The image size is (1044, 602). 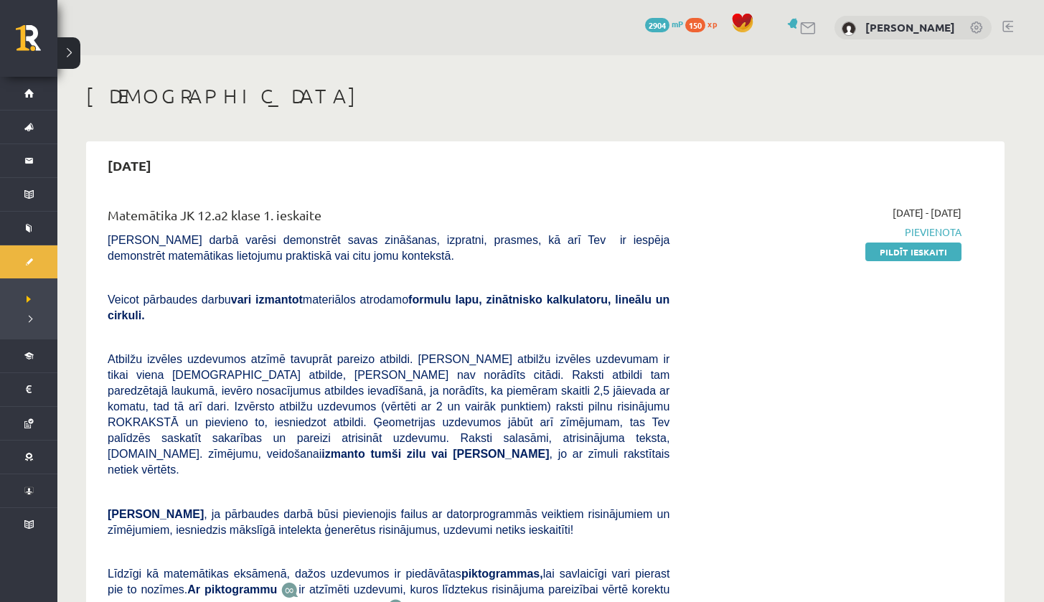 What do you see at coordinates (37, 43) in the screenshot?
I see `a: Rīgas 1. Tālmācības vidusskola` at bounding box center [37, 43].